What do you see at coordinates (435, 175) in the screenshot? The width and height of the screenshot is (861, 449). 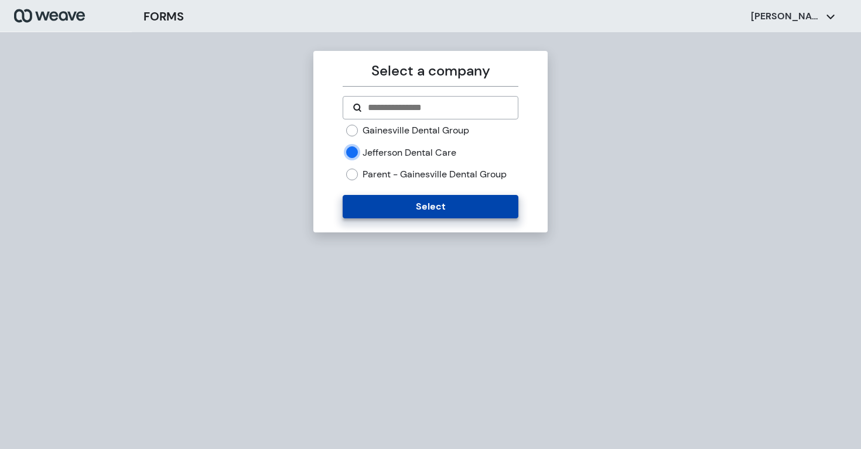 I see `label: Parent - Gainesville Dental Group` at bounding box center [435, 175].